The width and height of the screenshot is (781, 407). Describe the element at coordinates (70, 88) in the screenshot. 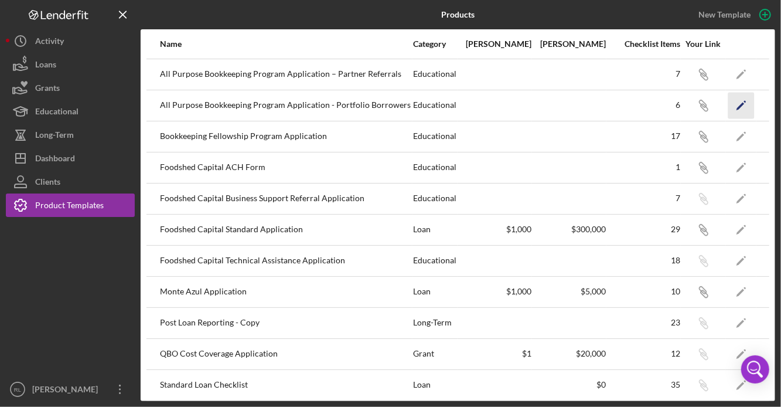

I see `button: Grants` at that location.